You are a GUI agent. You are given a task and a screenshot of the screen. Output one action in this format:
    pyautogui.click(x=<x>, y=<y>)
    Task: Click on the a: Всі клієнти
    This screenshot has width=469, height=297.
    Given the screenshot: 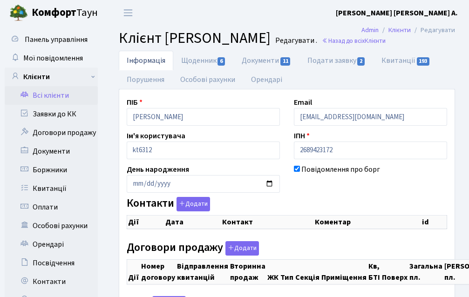 What is the action you would take?
    pyautogui.click(x=51, y=96)
    